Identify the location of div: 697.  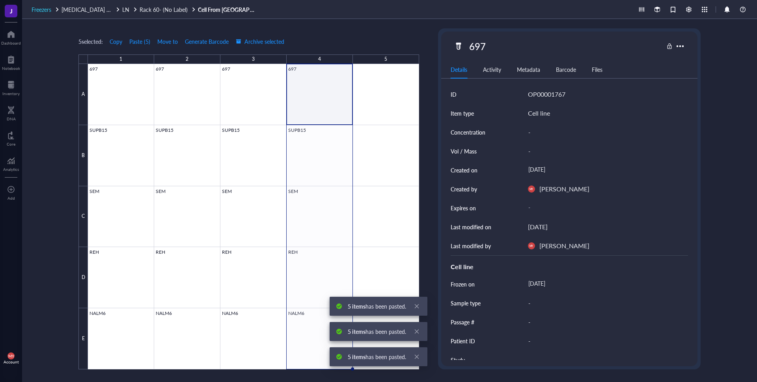
(478, 46).